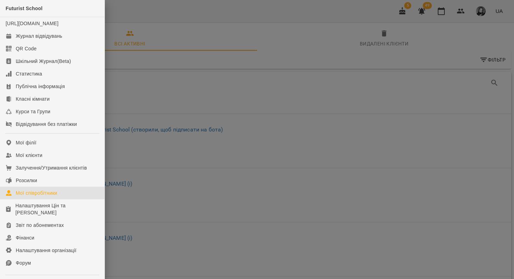  What do you see at coordinates (33, 99) in the screenshot?
I see `div: Класні кімнати` at bounding box center [33, 99].